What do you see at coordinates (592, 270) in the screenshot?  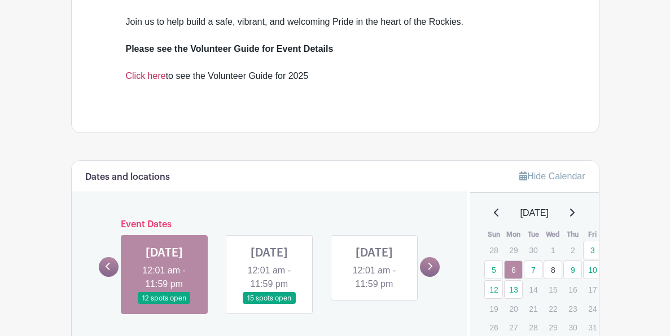 I see `a: 10` at bounding box center [592, 270].